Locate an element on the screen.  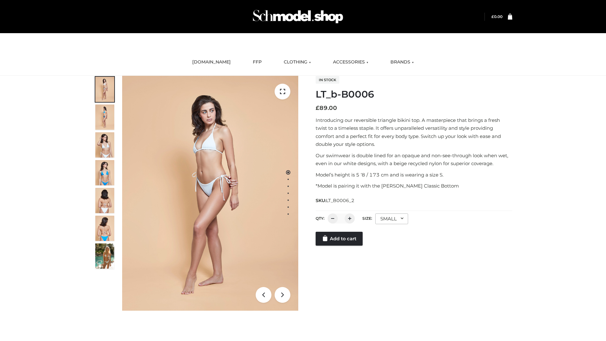
div: SMALL is located at coordinates (392, 219).